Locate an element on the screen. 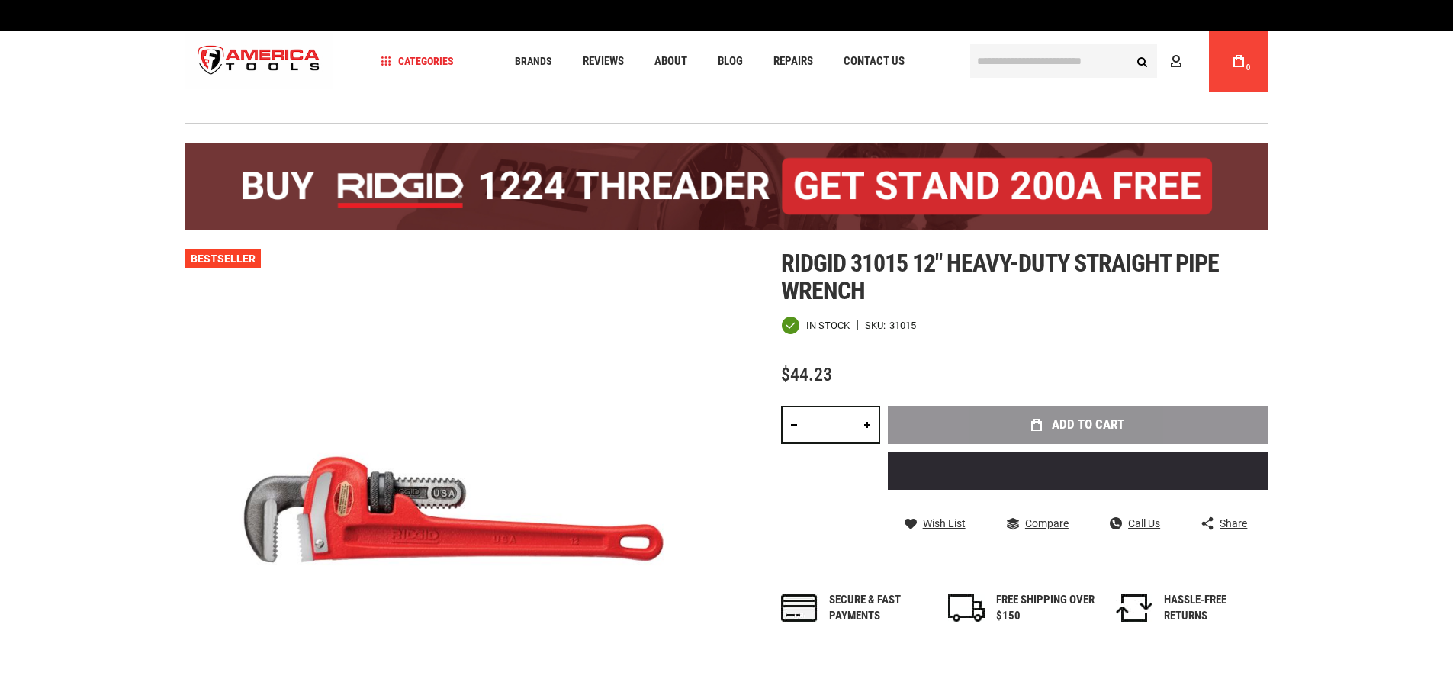 The width and height of the screenshot is (1453, 695). a: Repairs is located at coordinates (793, 61).